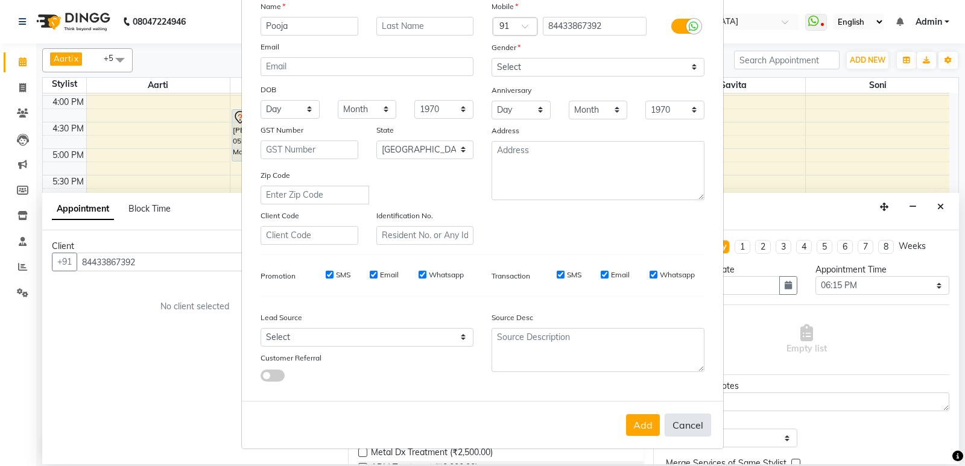  What do you see at coordinates (595, 26) in the screenshot?
I see `input: Mobile` at bounding box center [595, 26].